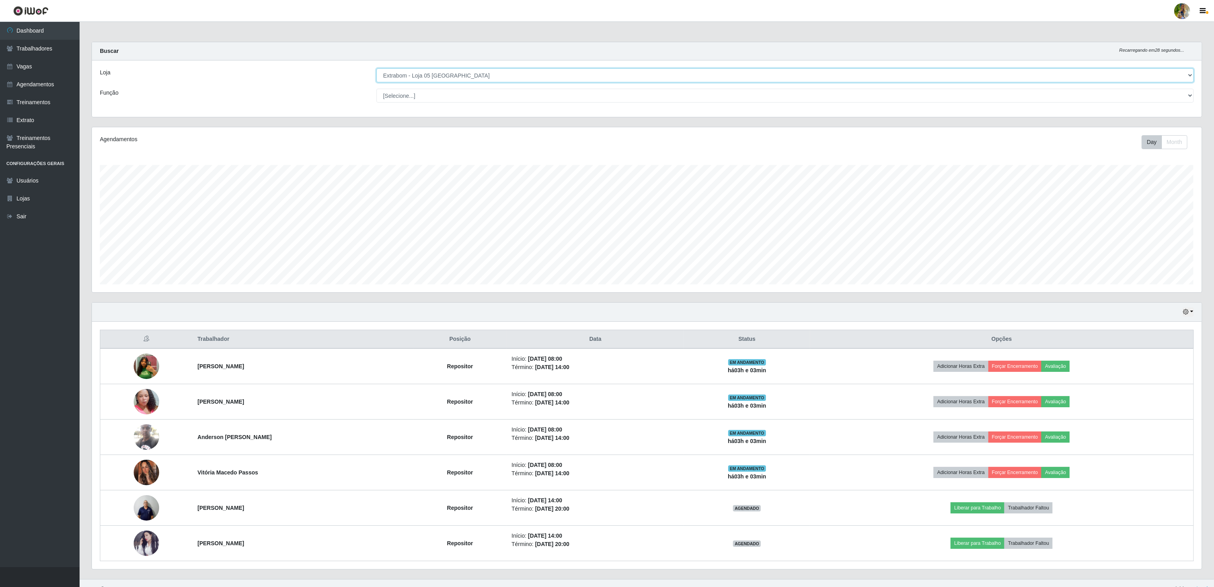 This screenshot has width=1214, height=587. I want to click on img: 1759791582144.jpeg, so click(146, 473).